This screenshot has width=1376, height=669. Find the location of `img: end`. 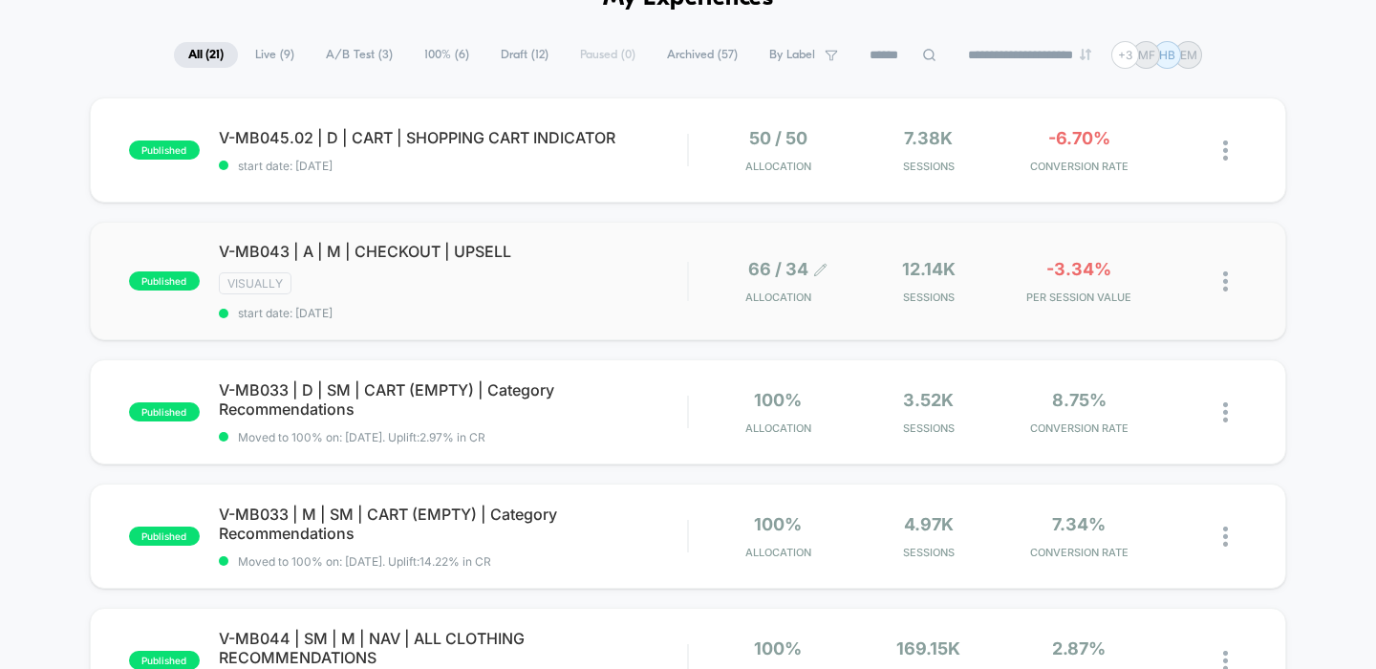

img: end is located at coordinates (1085, 54).